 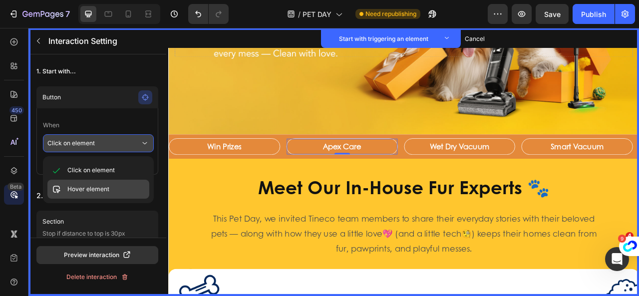 What do you see at coordinates (371, 151) in the screenshot?
I see `button: <p>Wet Dry Vacuum</p>` at bounding box center [371, 151].